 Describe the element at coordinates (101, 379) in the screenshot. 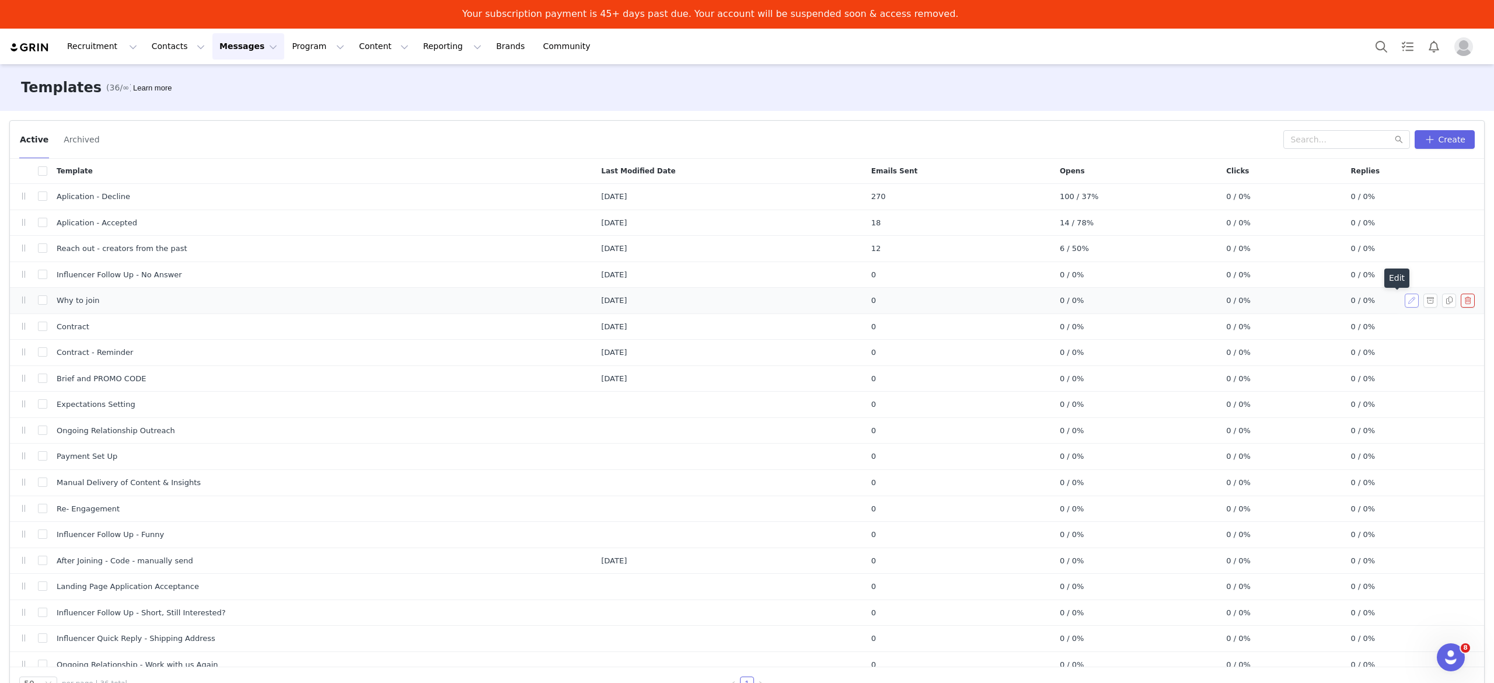

I see `span: Brief and PROMO CODE` at that location.